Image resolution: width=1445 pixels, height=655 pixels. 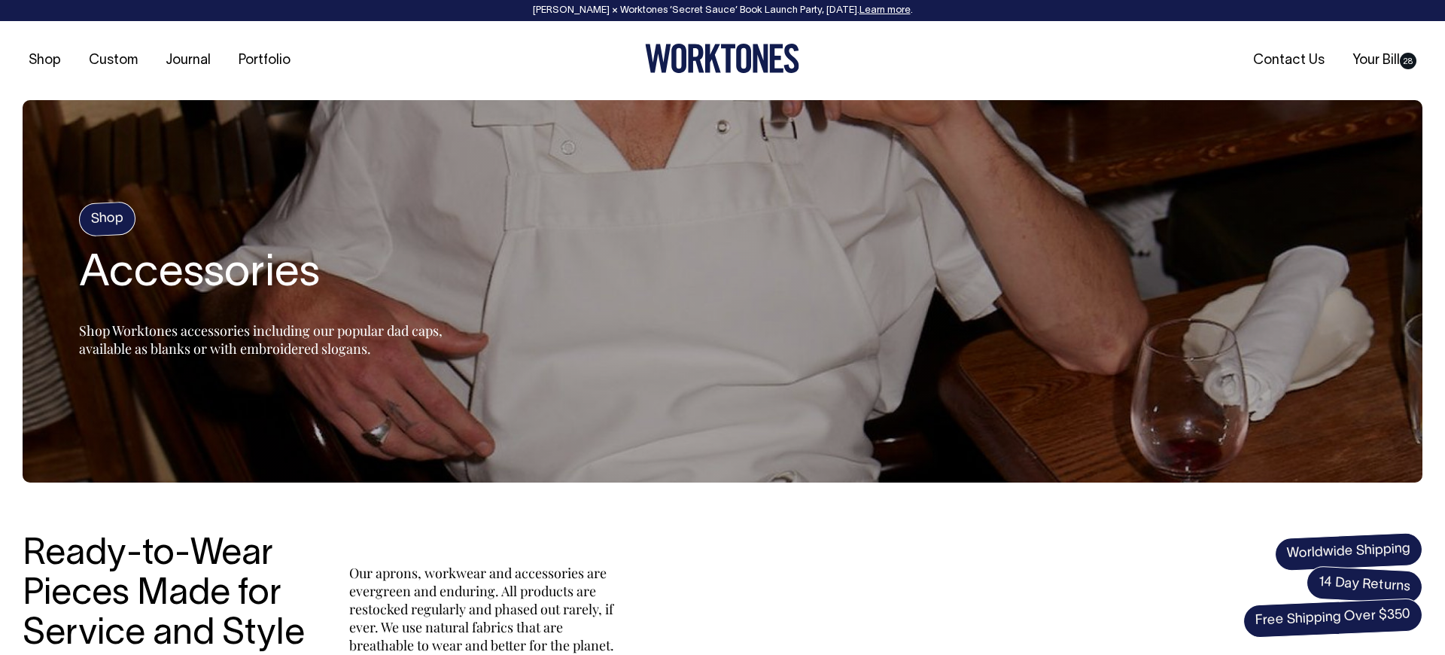 What do you see at coordinates (1384, 60) in the screenshot?
I see `a: Your Bill28` at bounding box center [1384, 60].